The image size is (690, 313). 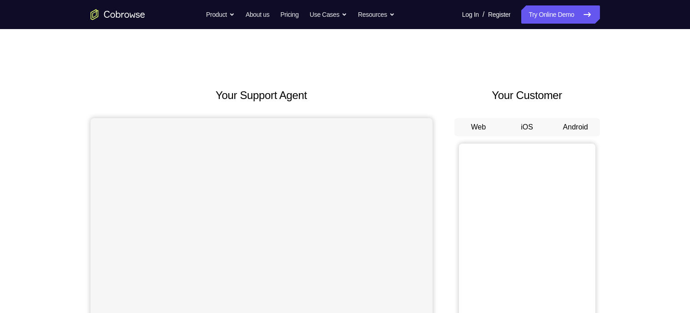 What do you see at coordinates (499, 15) in the screenshot?
I see `a: Register` at bounding box center [499, 15].